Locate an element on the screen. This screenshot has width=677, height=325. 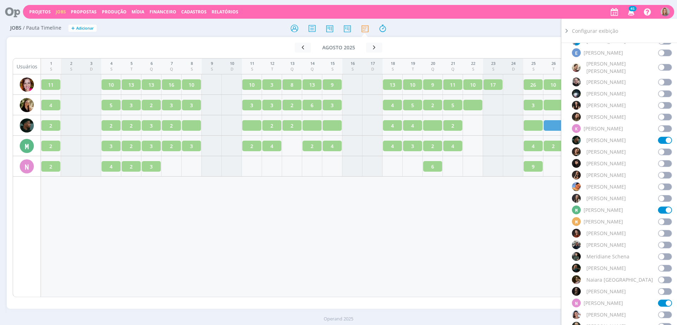
a: Financeiro is located at coordinates (163, 12).